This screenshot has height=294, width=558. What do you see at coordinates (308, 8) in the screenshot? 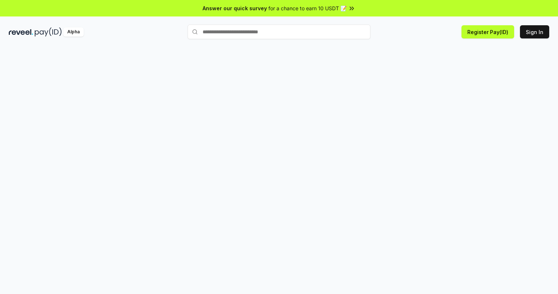
I see `span: for a chance to earn 10 USDT 📝` at bounding box center [308, 8].